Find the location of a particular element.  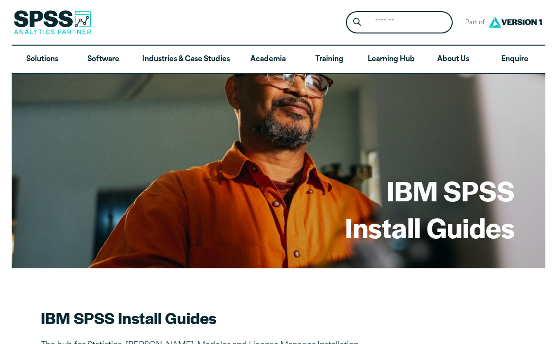

a: Solutions is located at coordinates (42, 60).